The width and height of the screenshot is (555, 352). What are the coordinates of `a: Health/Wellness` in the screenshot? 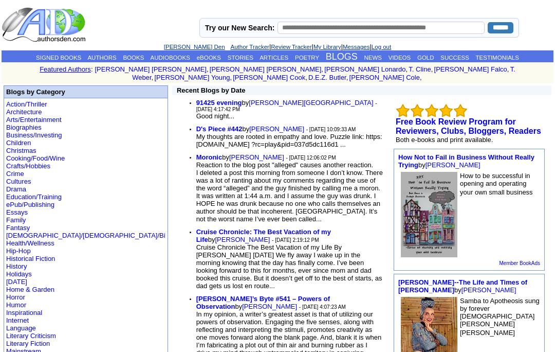 It's located at (30, 243).